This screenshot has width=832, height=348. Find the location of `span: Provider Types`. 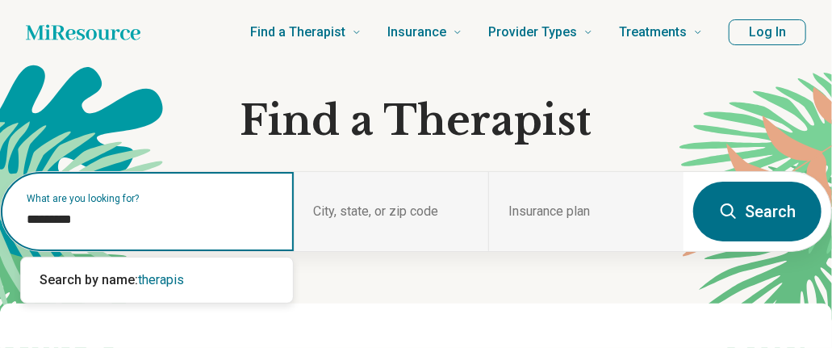

span: Provider Types is located at coordinates (533, 32).